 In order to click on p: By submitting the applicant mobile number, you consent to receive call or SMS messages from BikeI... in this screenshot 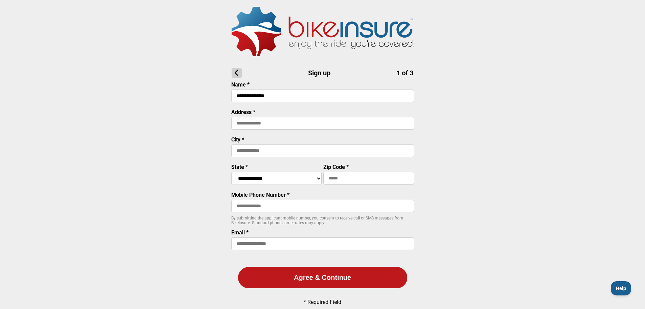, I will do `click(323, 220)`.